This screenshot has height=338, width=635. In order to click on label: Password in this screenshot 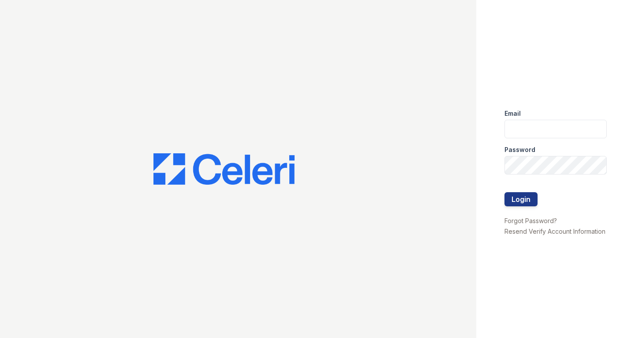, I will do `click(520, 150)`.